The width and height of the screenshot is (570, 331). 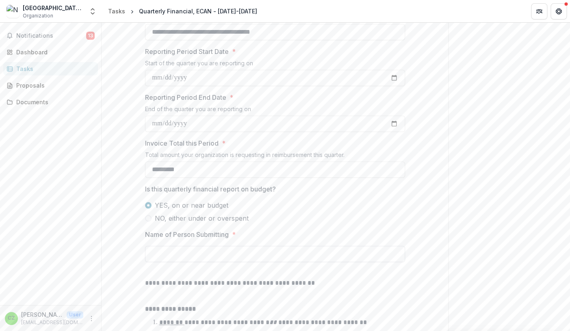 What do you see at coordinates (51, 36) in the screenshot?
I see `span: Notifications` at bounding box center [51, 36].